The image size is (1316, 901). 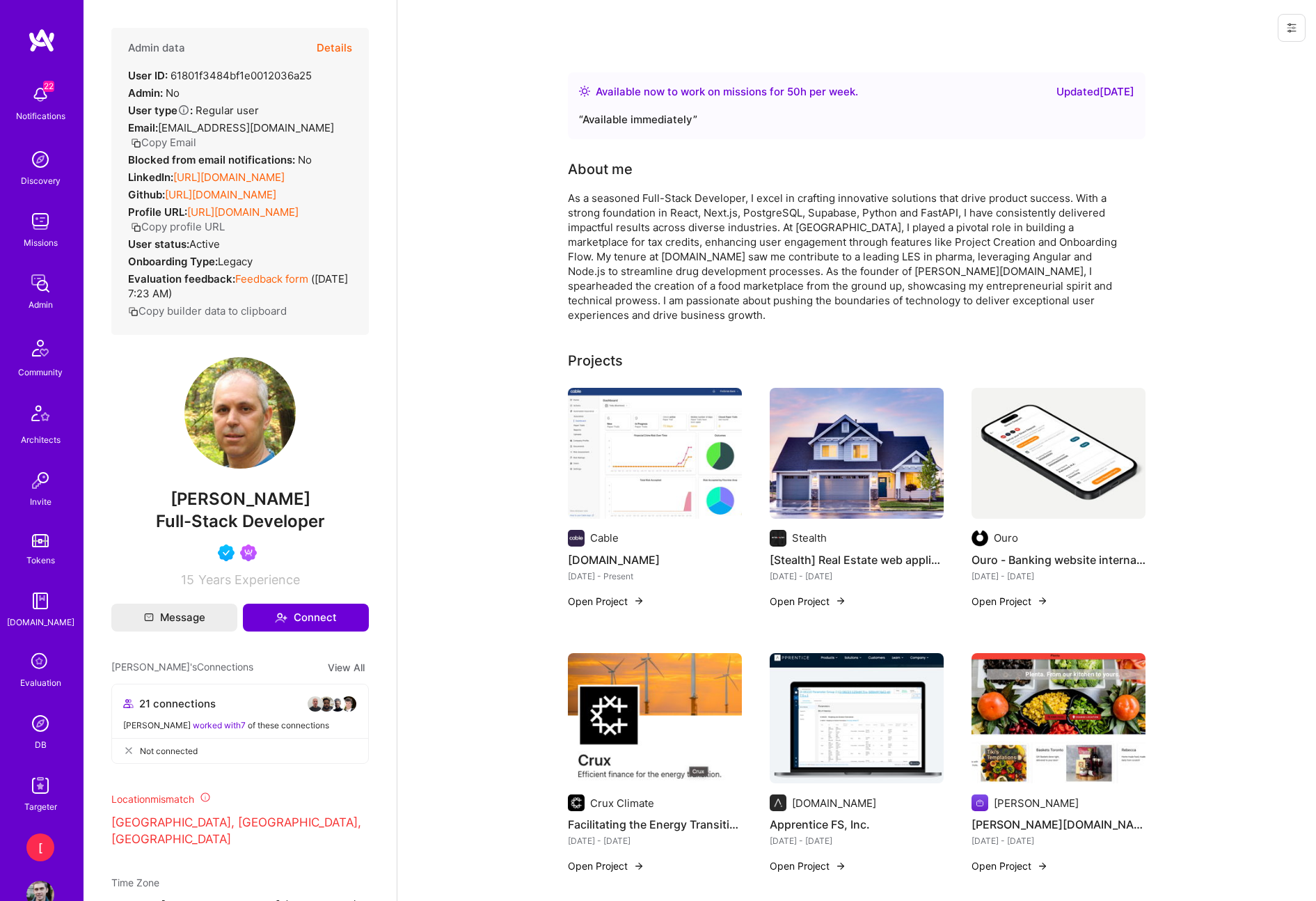 What do you see at coordinates (41, 502) in the screenshot?
I see `div: Invite` at bounding box center [41, 502].